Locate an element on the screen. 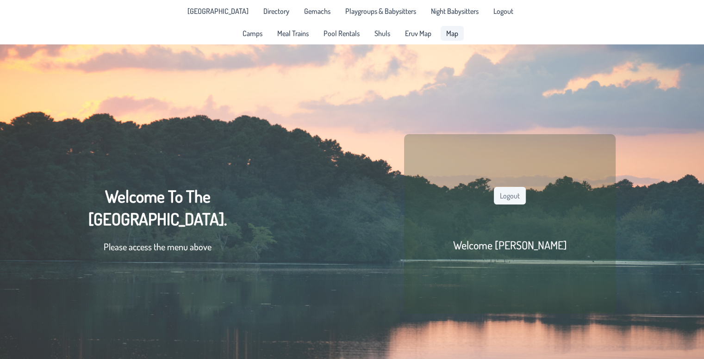 Image resolution: width=704 pixels, height=359 pixels. span: Eruv Map is located at coordinates (418, 33).